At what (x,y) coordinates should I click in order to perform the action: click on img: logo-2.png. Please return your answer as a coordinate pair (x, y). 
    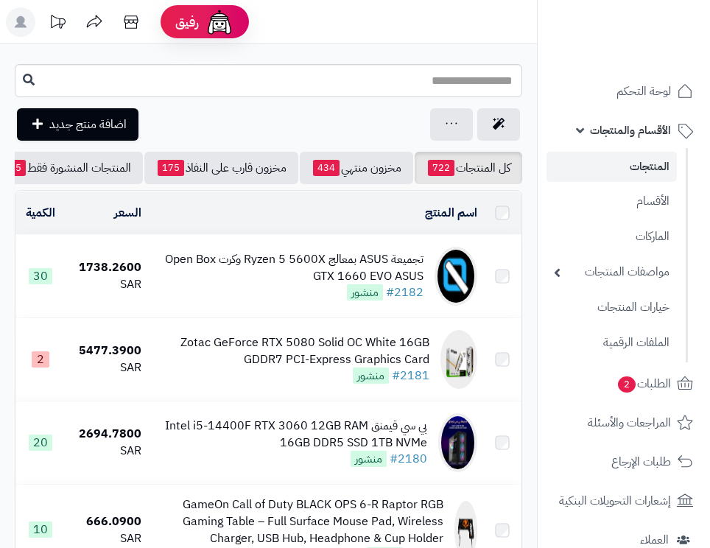
    Looking at the image, I should click on (653, 57).